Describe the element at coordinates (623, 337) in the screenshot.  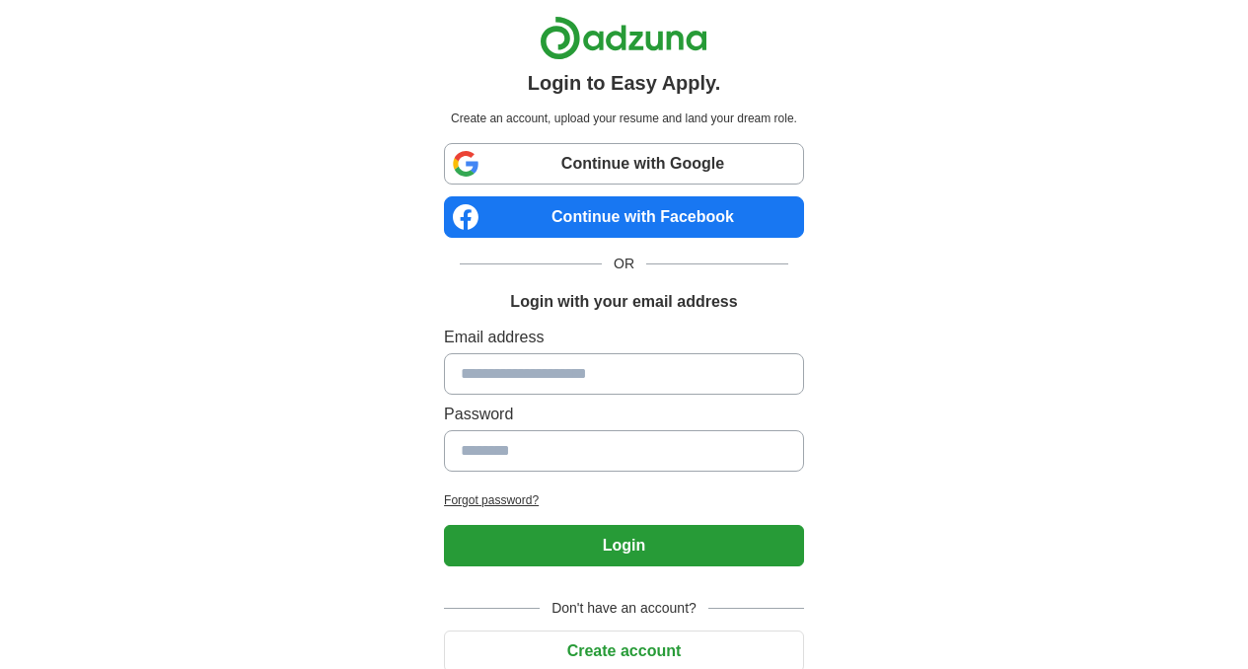
I see `label: Email address` at that location.